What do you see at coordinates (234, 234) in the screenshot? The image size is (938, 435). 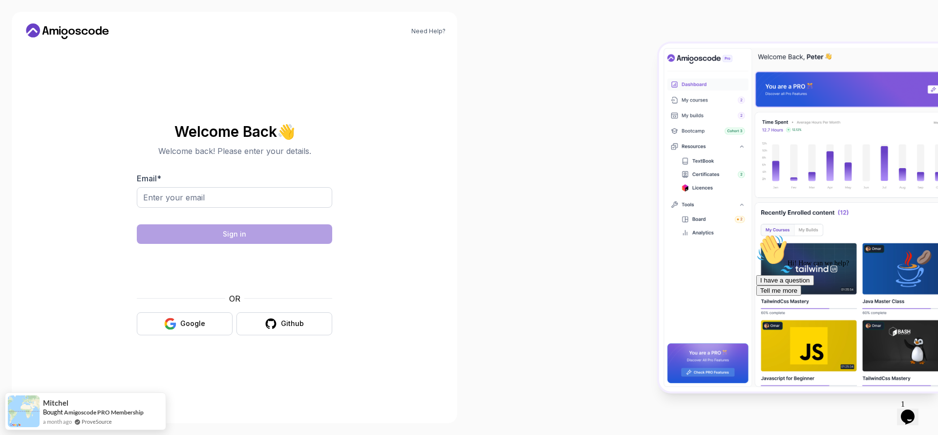 I see `button: Sign in` at bounding box center [234, 234].